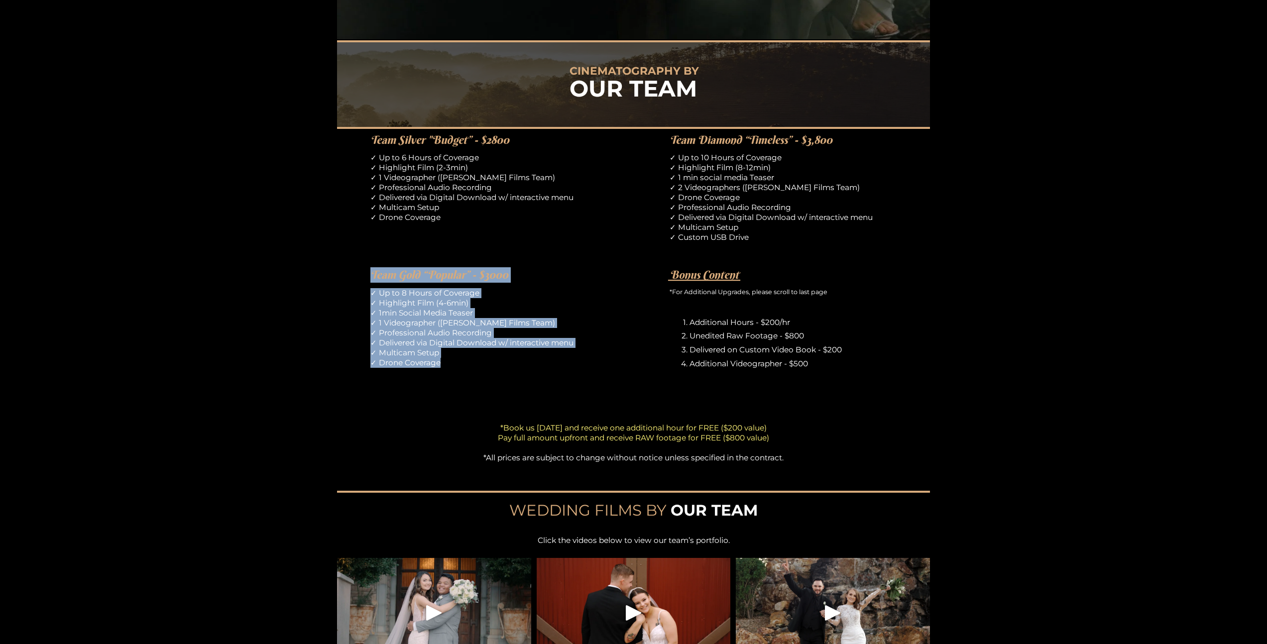  I want to click on em: Team Silver "Budget” - $2800, so click(440, 140).